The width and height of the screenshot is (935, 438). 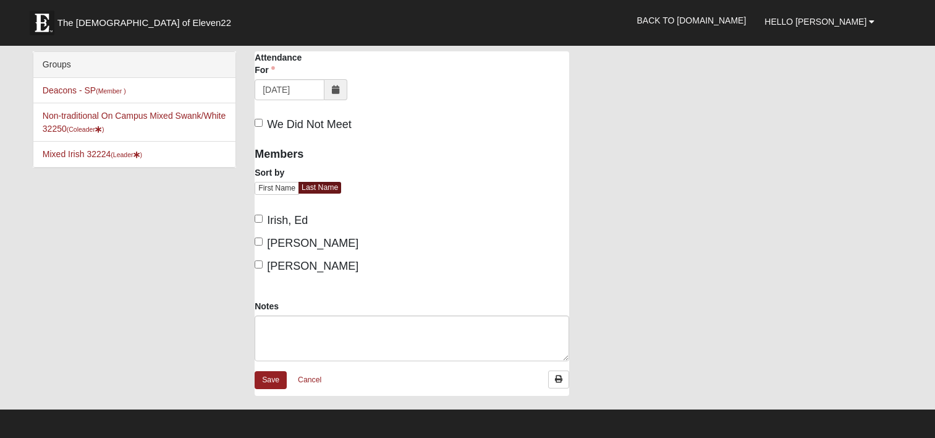 What do you see at coordinates (134, 122) in the screenshot?
I see `a: Non-traditional On Campus Mixed Swank/White 32250(Coleader)` at bounding box center [134, 122].